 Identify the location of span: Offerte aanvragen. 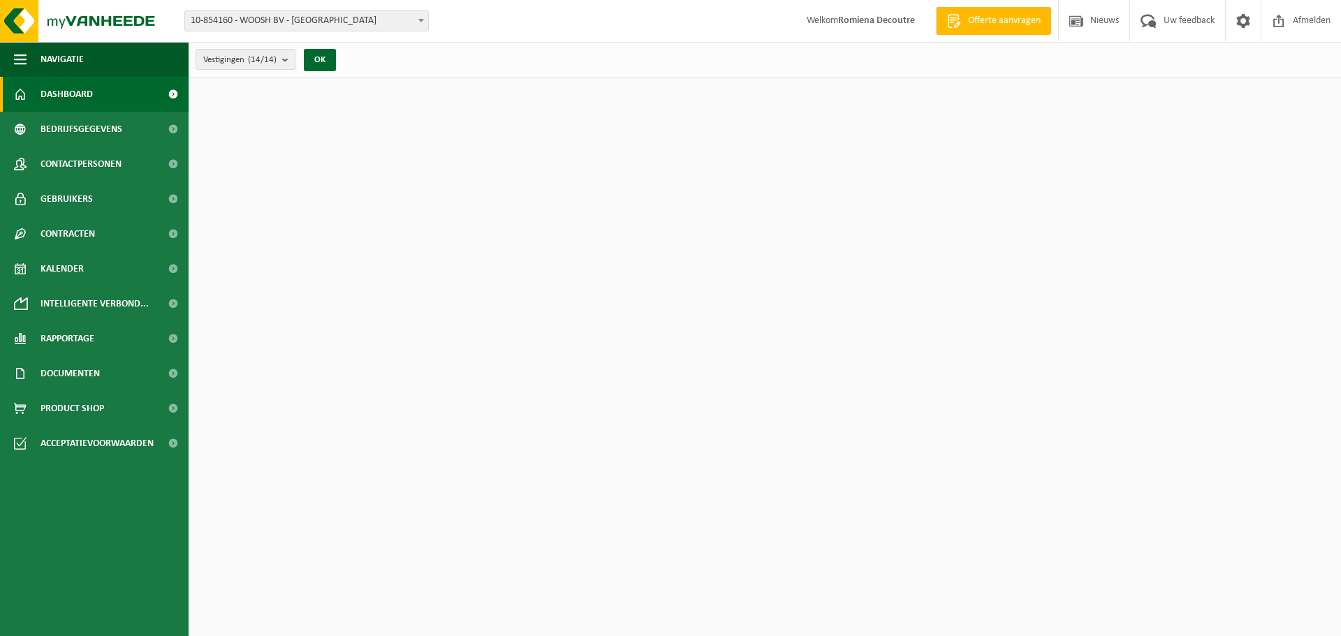
(1004, 21).